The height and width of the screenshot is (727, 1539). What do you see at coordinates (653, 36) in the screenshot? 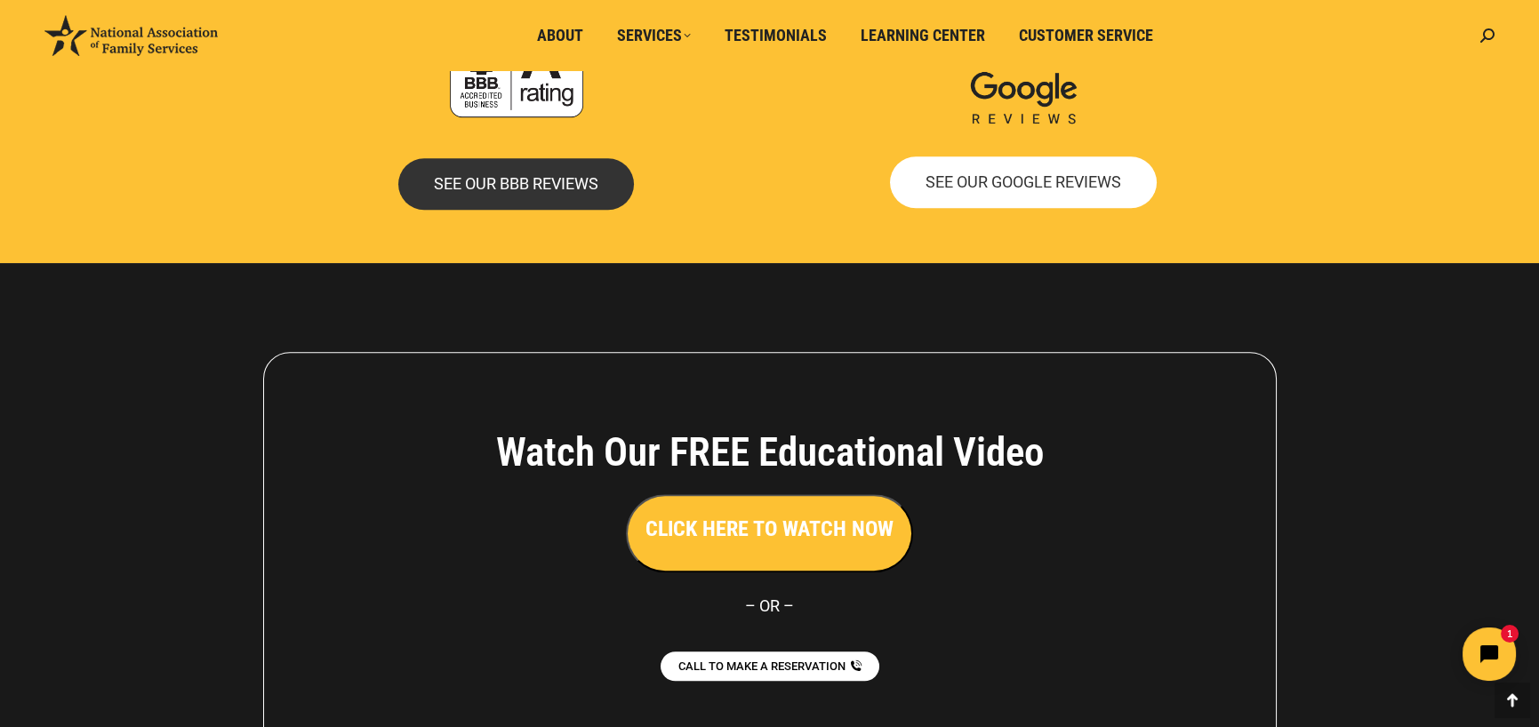
I see `span: Services` at bounding box center [653, 36].